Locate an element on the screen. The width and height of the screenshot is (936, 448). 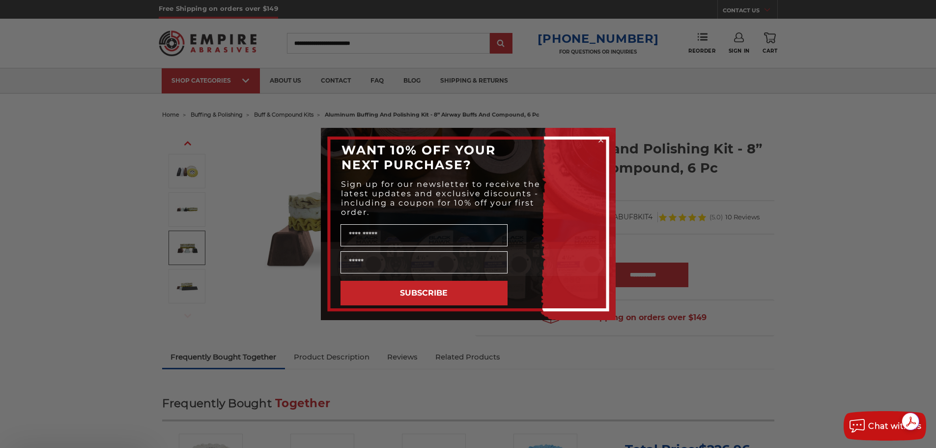
span: Chat with us is located at coordinates (895, 425).